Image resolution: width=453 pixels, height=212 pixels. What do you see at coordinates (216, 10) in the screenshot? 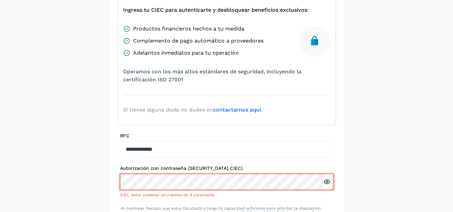
I see `span: Ingresa tu CIEC para autenticarte y desbloquear beneficios exclusivos:` at bounding box center [216, 10].